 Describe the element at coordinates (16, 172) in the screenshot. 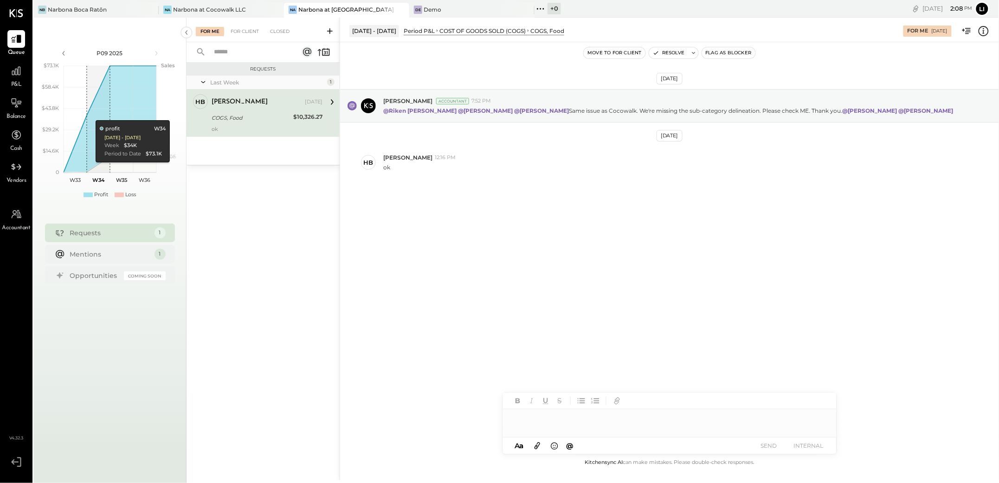

I see `a: Vendors` at that location.